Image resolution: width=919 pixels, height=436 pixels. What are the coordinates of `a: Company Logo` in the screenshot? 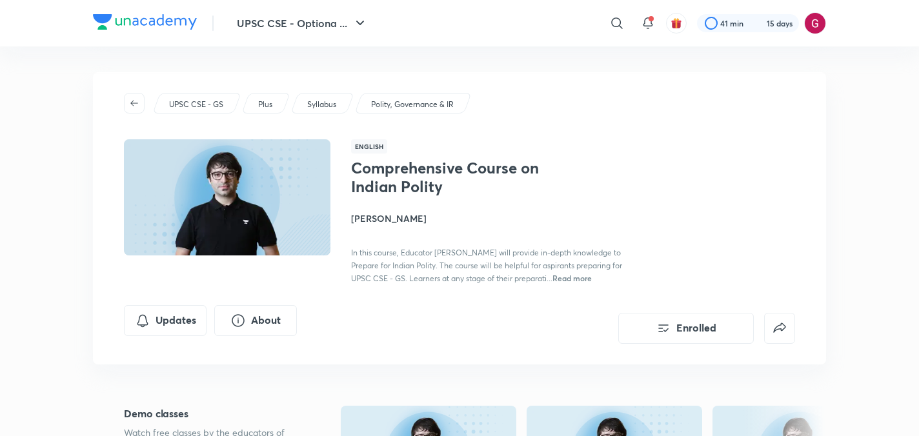 It's located at (145, 23).